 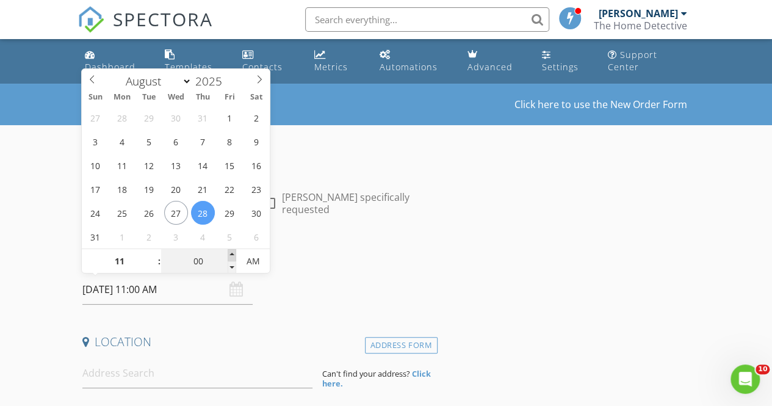 What do you see at coordinates (95, 212) in the screenshot?
I see `span: August 24, 2025` at bounding box center [95, 212].